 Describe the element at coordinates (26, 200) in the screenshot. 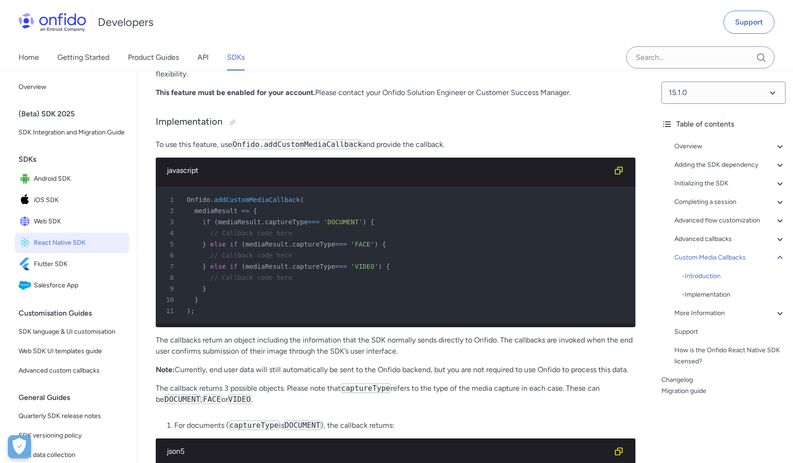

I see `img: IconiOS SDK` at that location.